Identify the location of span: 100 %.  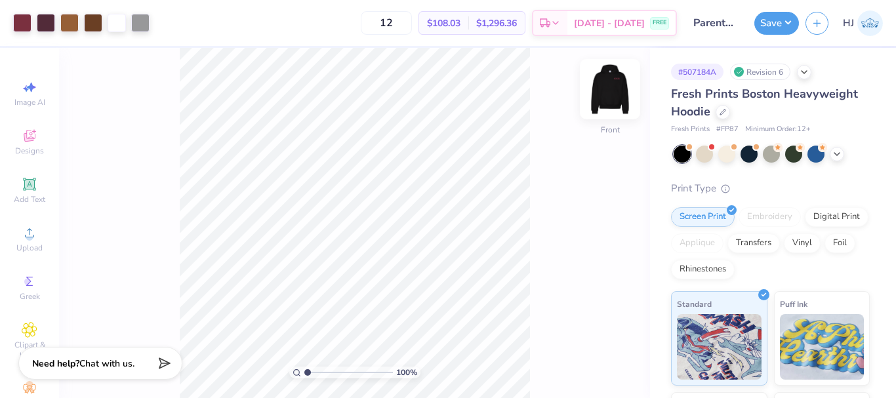
(407, 373).